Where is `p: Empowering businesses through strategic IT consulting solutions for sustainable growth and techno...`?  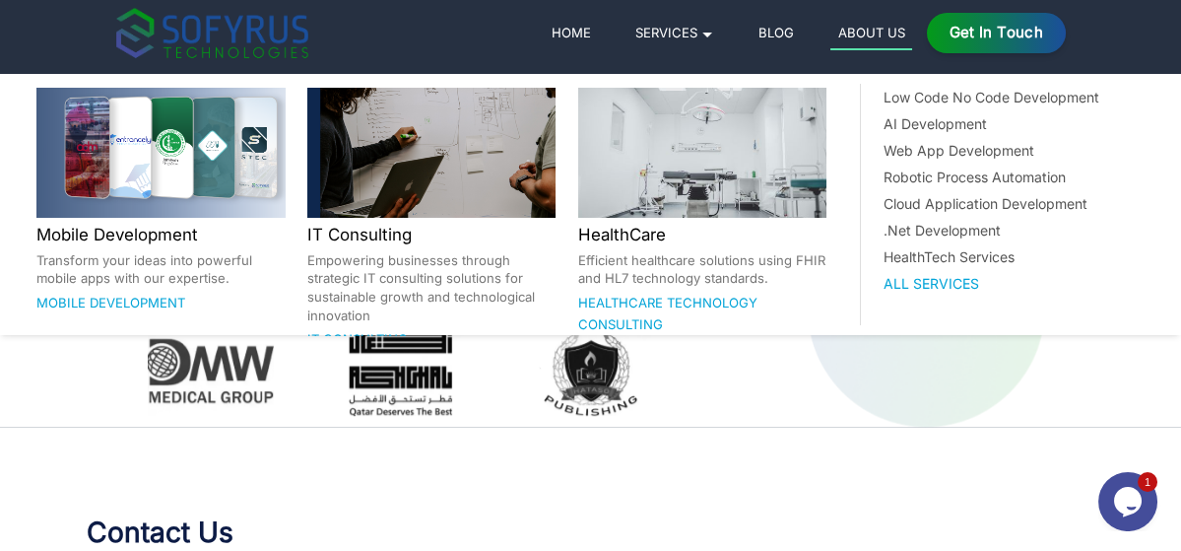
p: Empowering businesses through strategic IT consulting solutions for sustainable growth and techno... is located at coordinates (432, 288).